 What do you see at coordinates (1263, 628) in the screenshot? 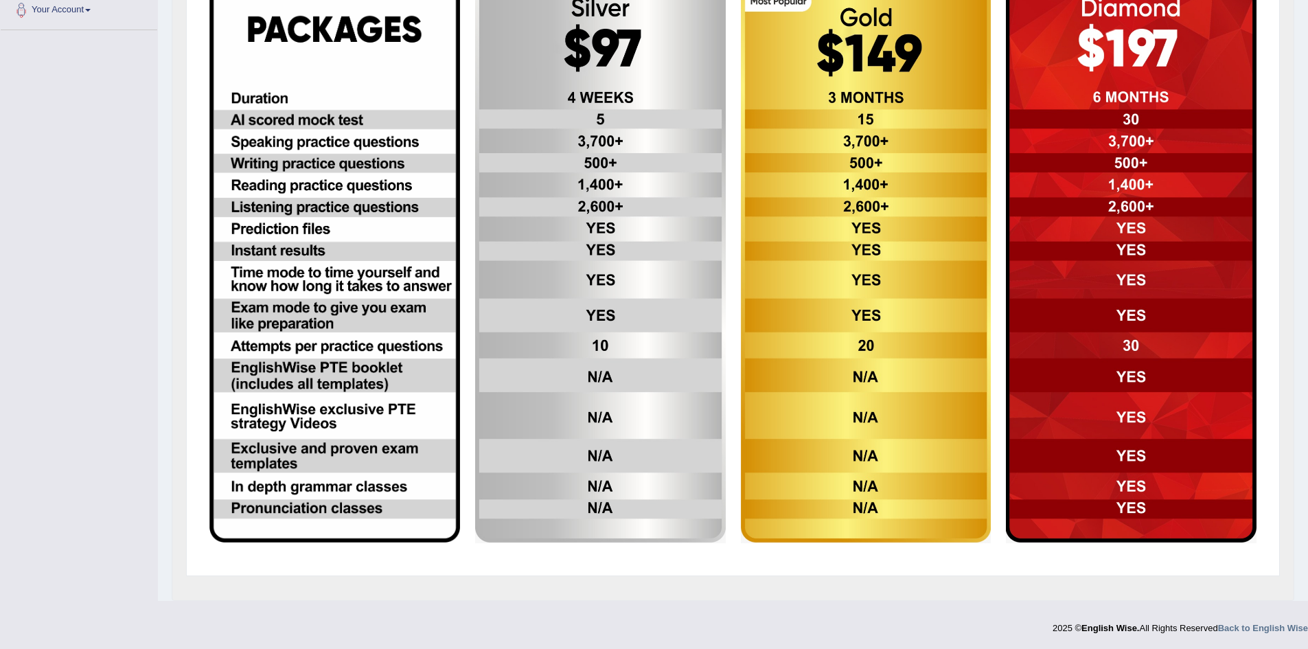
I see `a: Back to English Wise` at bounding box center [1263, 628].